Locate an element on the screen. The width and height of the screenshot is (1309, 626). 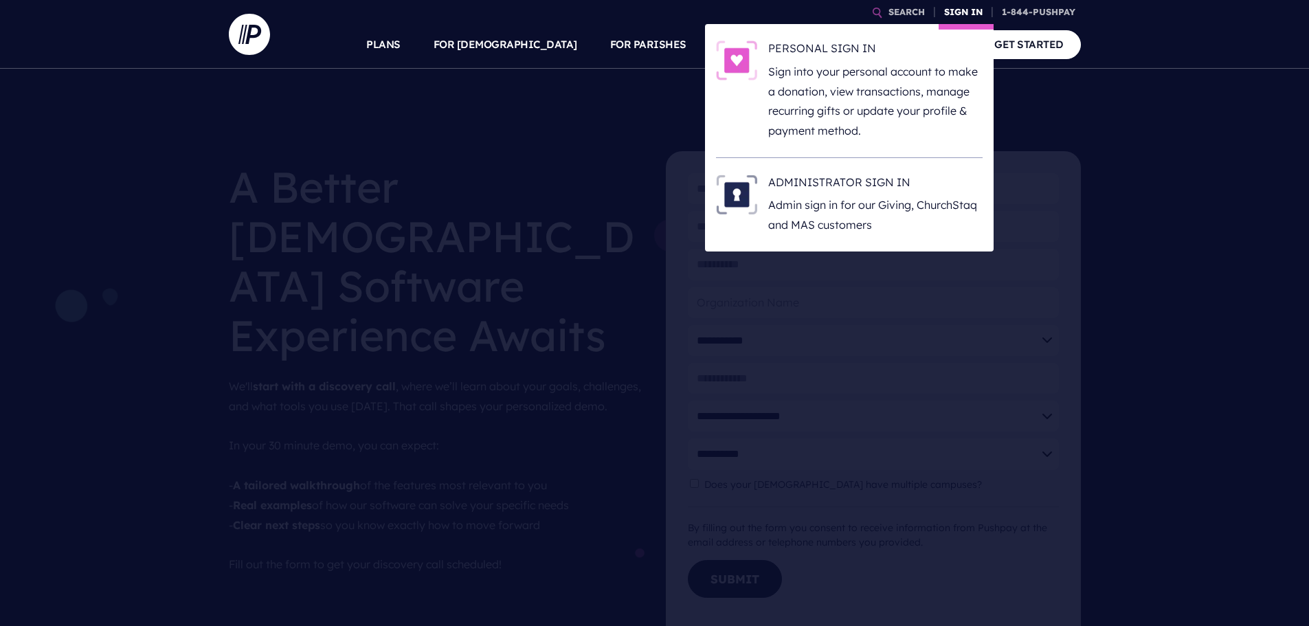
a: PLANS is located at coordinates (383, 45).